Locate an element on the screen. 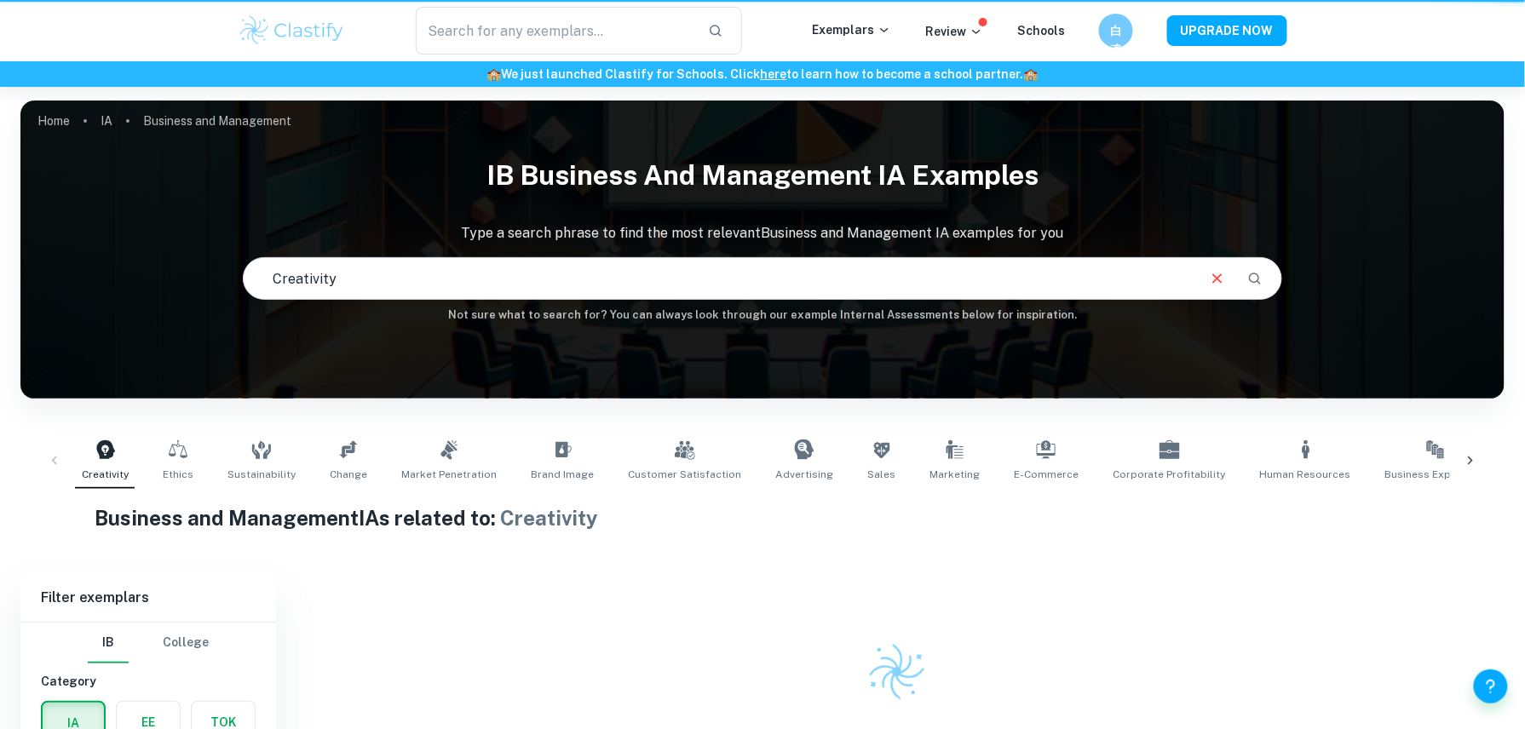  h6: 白魂 is located at coordinates (1116, 31).